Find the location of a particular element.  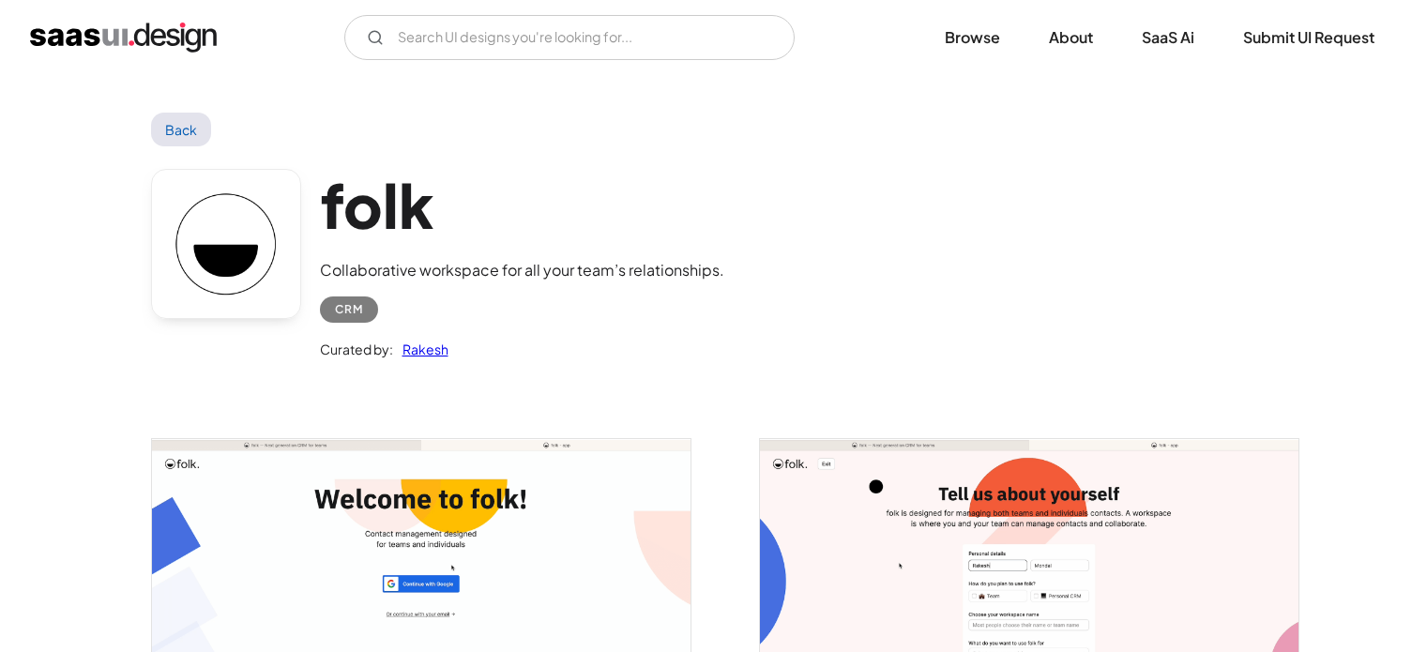

h1: folk is located at coordinates (522, 205).